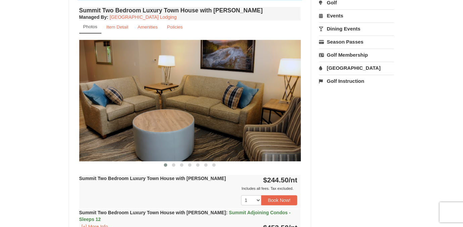  What do you see at coordinates (356, 81) in the screenshot?
I see `a: Golf Instruction` at bounding box center [356, 81].